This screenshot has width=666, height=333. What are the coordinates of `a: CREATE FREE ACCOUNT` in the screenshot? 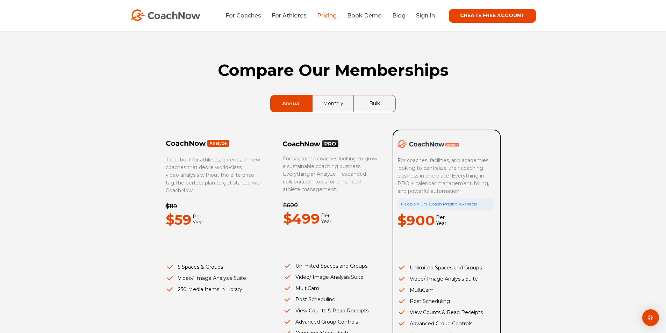 It's located at (492, 16).